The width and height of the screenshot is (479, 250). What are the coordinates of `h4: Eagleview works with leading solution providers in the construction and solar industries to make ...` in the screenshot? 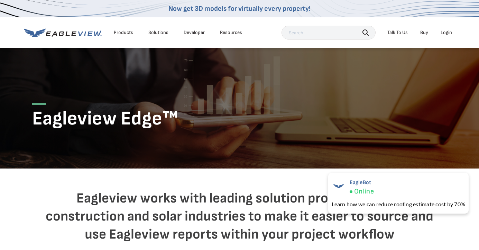 It's located at (240, 216).